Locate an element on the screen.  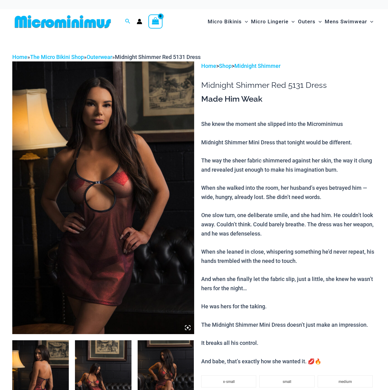
a: Micro BikinisMenu ToggleMenu Toggle is located at coordinates (228, 21).